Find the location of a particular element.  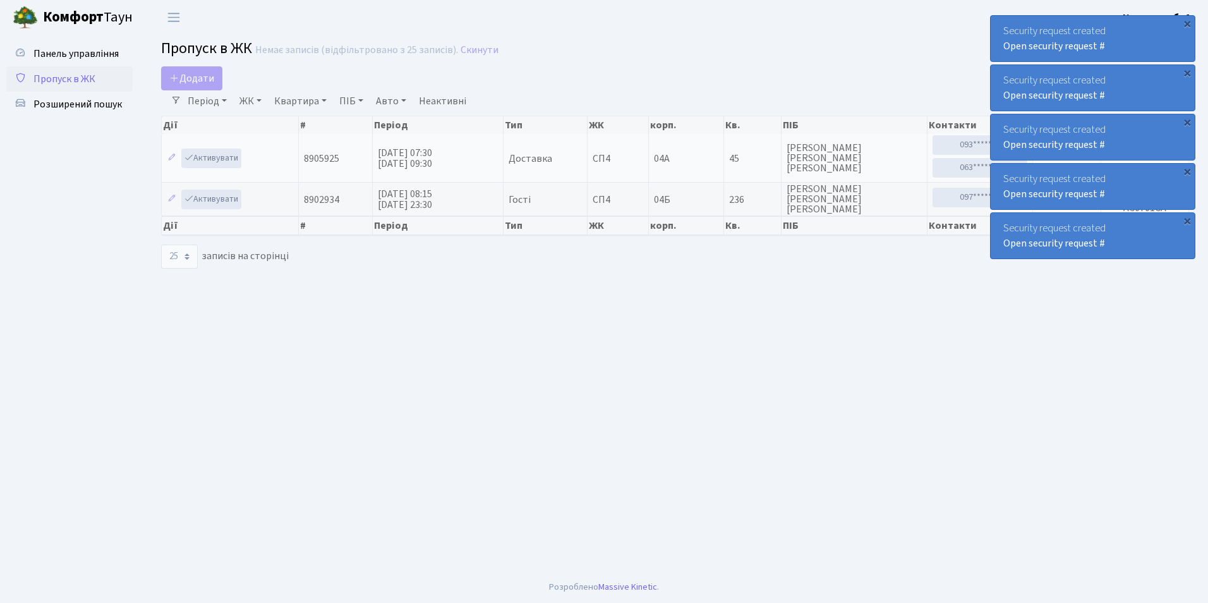

a: Неактивні is located at coordinates (442, 101).